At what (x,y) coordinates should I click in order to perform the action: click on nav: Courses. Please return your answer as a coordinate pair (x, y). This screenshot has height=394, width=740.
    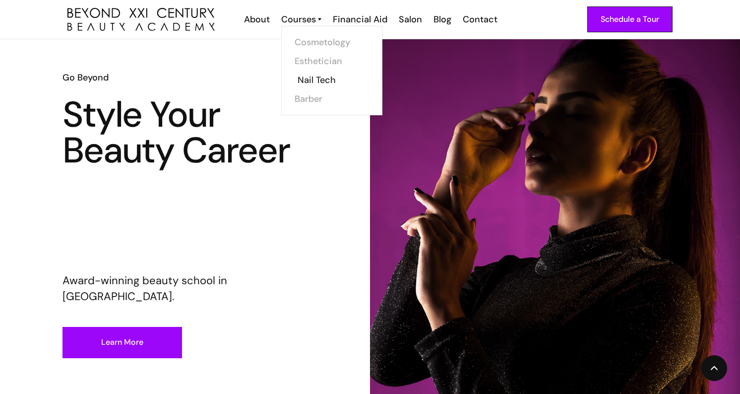
    Looking at the image, I should click on (332, 70).